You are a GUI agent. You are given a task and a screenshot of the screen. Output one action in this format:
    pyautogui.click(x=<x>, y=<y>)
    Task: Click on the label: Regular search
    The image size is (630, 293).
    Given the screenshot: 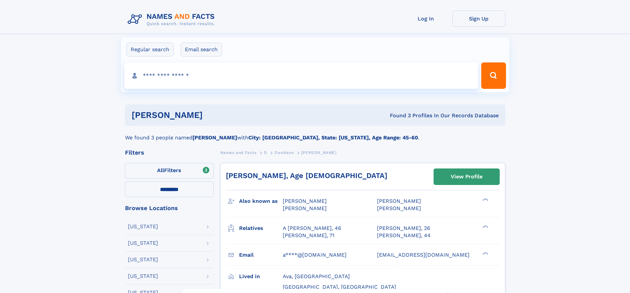 What is the action you would take?
    pyautogui.click(x=150, y=50)
    